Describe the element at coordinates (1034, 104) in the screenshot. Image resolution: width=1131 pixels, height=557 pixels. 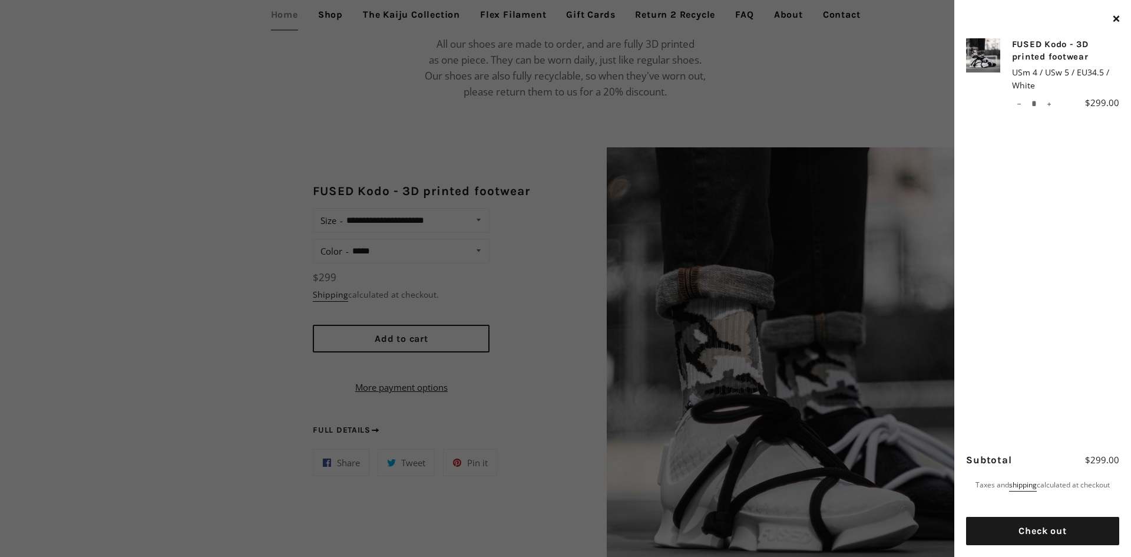
I see `input: quantity` at that location.